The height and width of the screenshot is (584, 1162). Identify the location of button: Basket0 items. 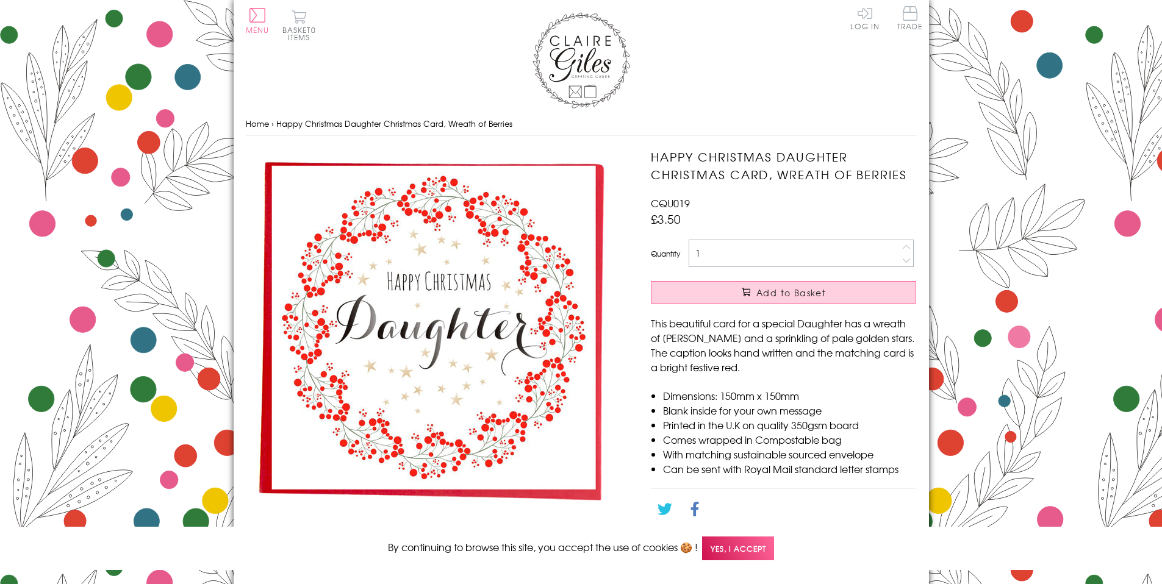
(299, 25).